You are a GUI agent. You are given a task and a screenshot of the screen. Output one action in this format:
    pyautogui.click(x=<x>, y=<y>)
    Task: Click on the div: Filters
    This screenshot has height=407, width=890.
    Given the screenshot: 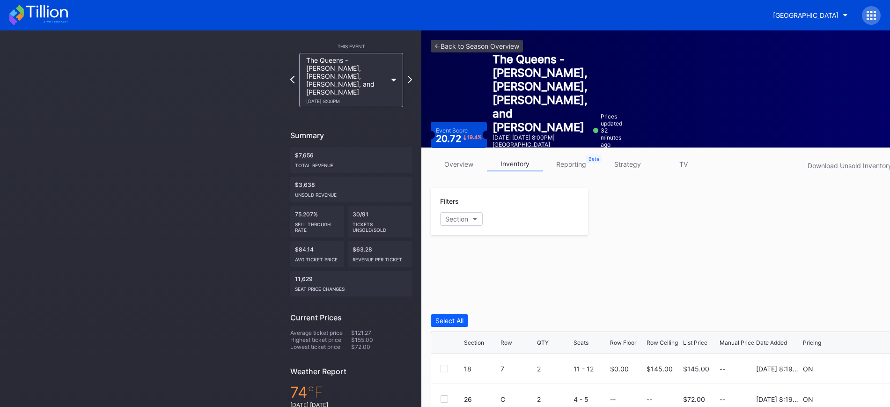 What is the action you would take?
    pyautogui.click(x=510, y=201)
    